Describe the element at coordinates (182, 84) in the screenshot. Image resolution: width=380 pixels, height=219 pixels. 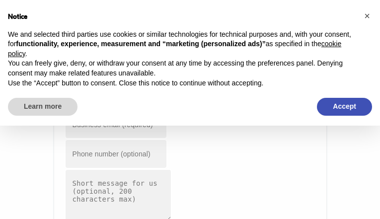
I see `p: Use the “Accept” button to consent. Close this notice to continue without accepting.` at that location.